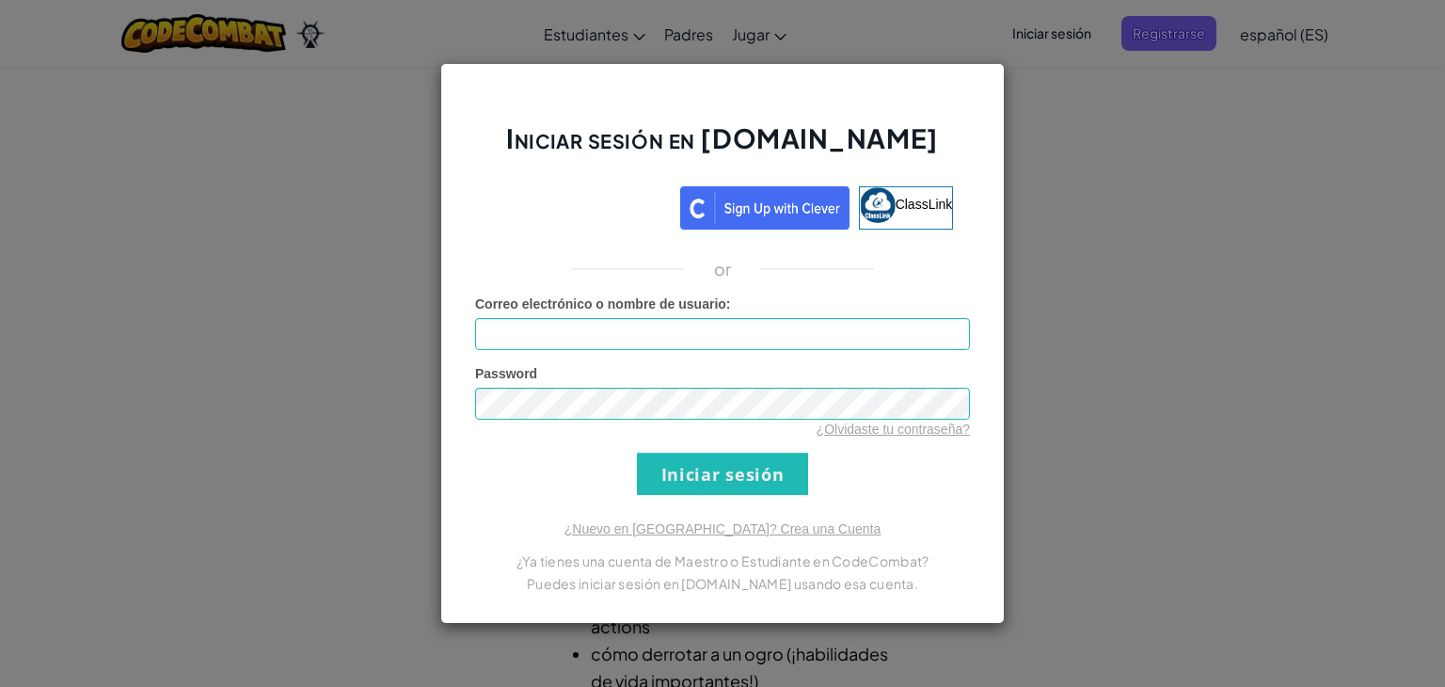  Describe the element at coordinates (723, 561) in the screenshot. I see `p: ¿Ya tienes una cuenta de Maestro o Estudiante en CodeCombat?` at that location.